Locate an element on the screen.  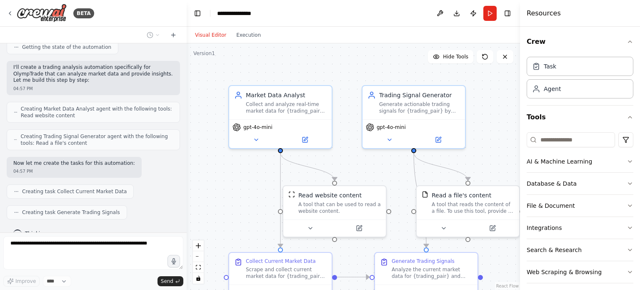
span: Creating task Generate Trading Signals is located at coordinates (71, 212).